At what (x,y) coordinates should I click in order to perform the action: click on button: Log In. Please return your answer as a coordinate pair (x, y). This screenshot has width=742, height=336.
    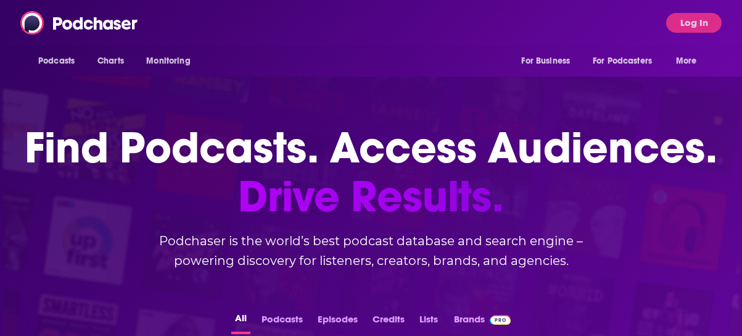
    Looking at the image, I should click on (694, 23).